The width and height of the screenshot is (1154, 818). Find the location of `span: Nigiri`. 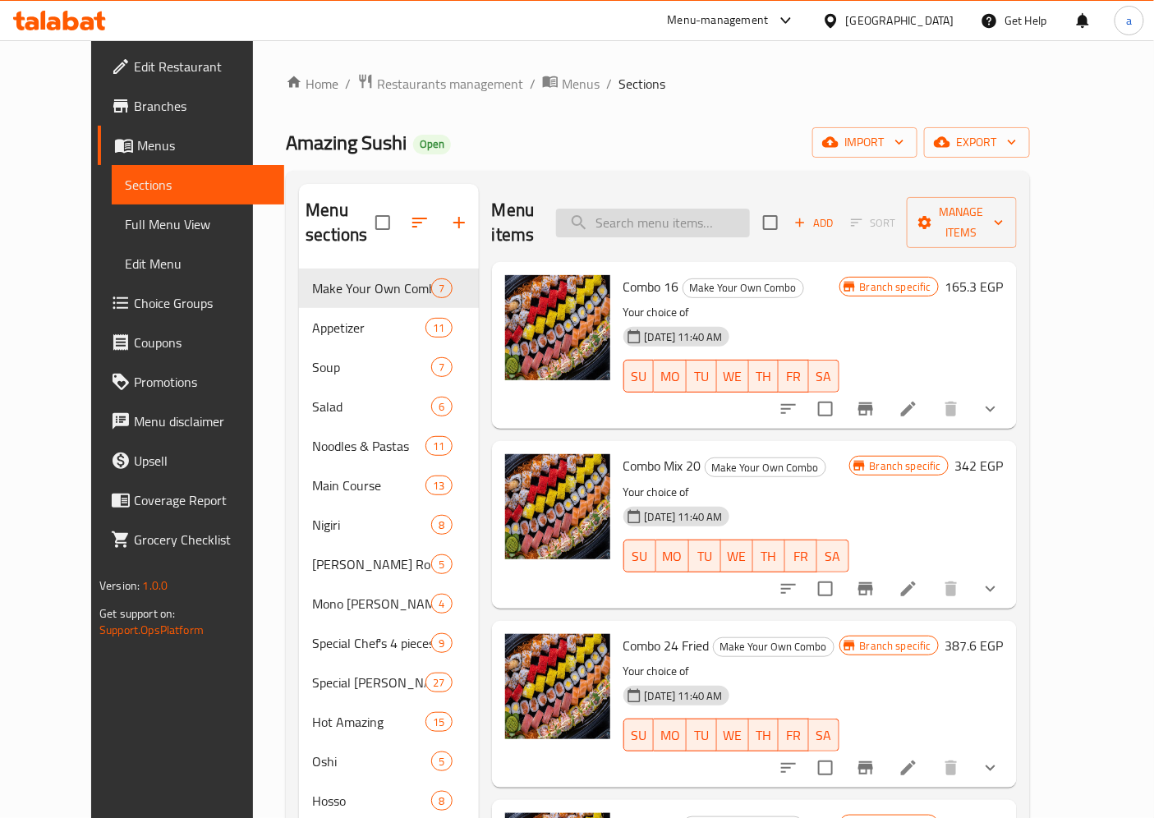

span: Nigiri is located at coordinates (371, 525).